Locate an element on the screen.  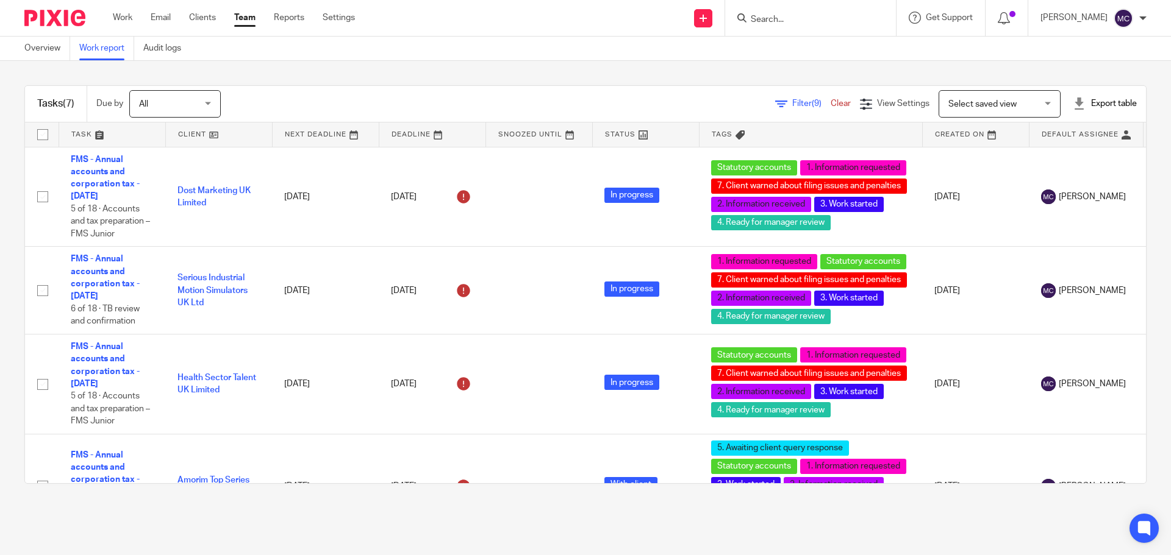
span: 6 of 18 · TB review and confirmation is located at coordinates (105, 315).